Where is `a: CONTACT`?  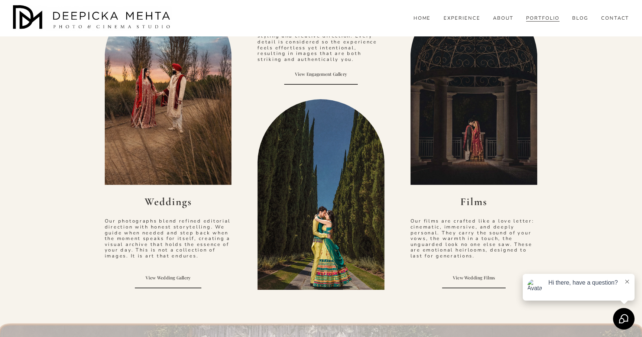 a: CONTACT is located at coordinates (615, 19).